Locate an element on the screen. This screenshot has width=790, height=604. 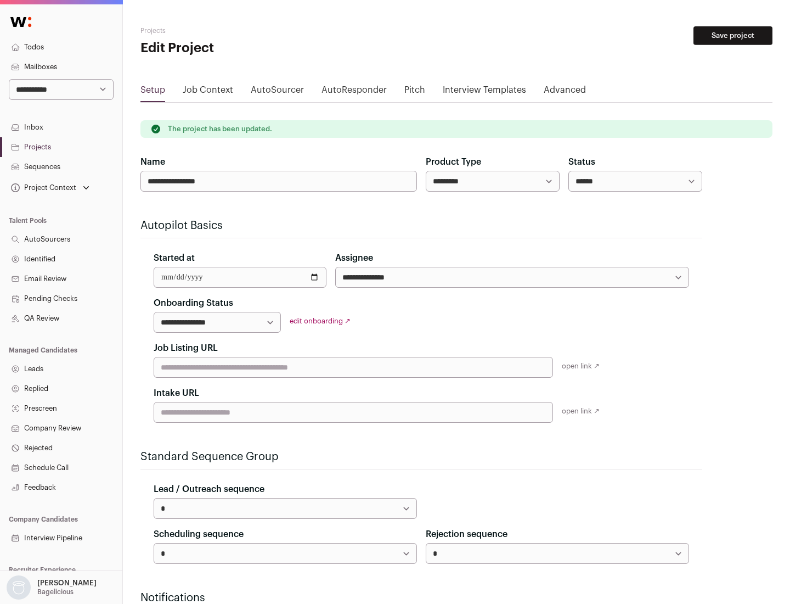
p: The project has been updated. is located at coordinates (220, 129).